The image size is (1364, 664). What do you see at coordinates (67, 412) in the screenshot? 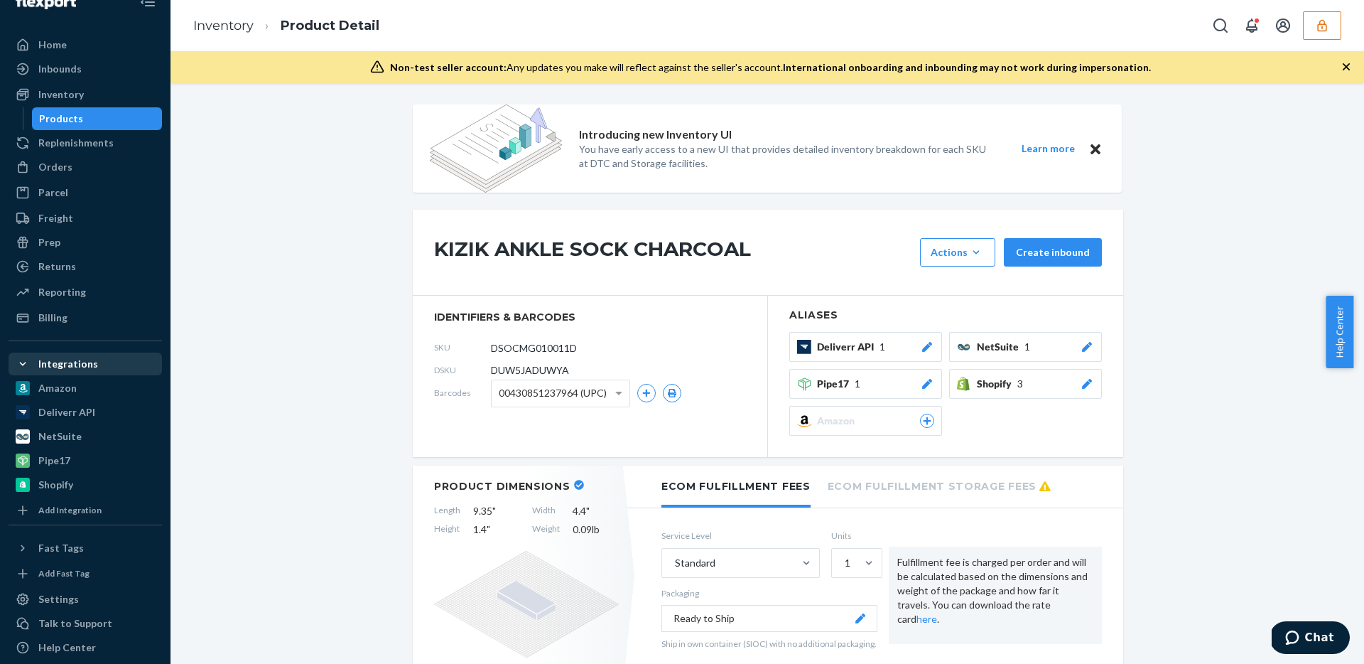
I see `div: Deliverr API` at bounding box center [67, 412].